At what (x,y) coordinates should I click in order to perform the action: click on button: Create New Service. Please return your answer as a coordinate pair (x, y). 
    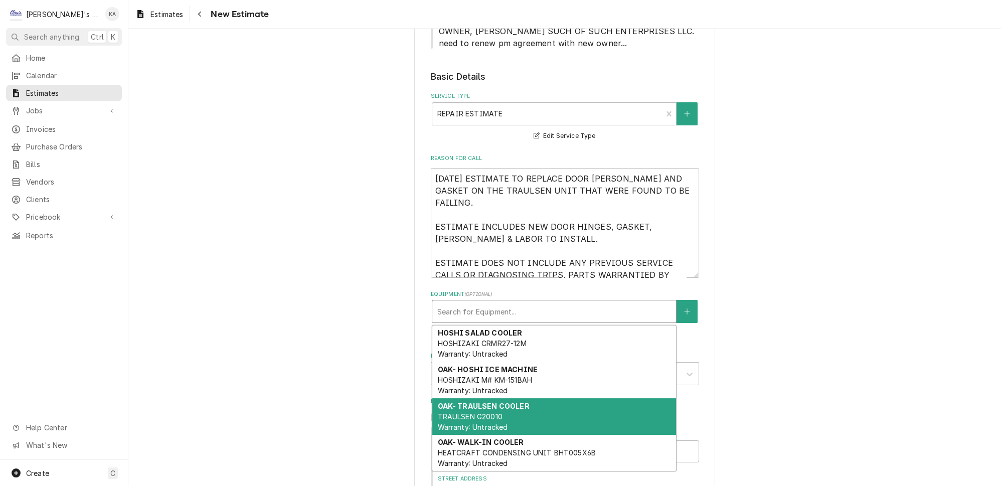
    Looking at the image, I should click on (687, 114).